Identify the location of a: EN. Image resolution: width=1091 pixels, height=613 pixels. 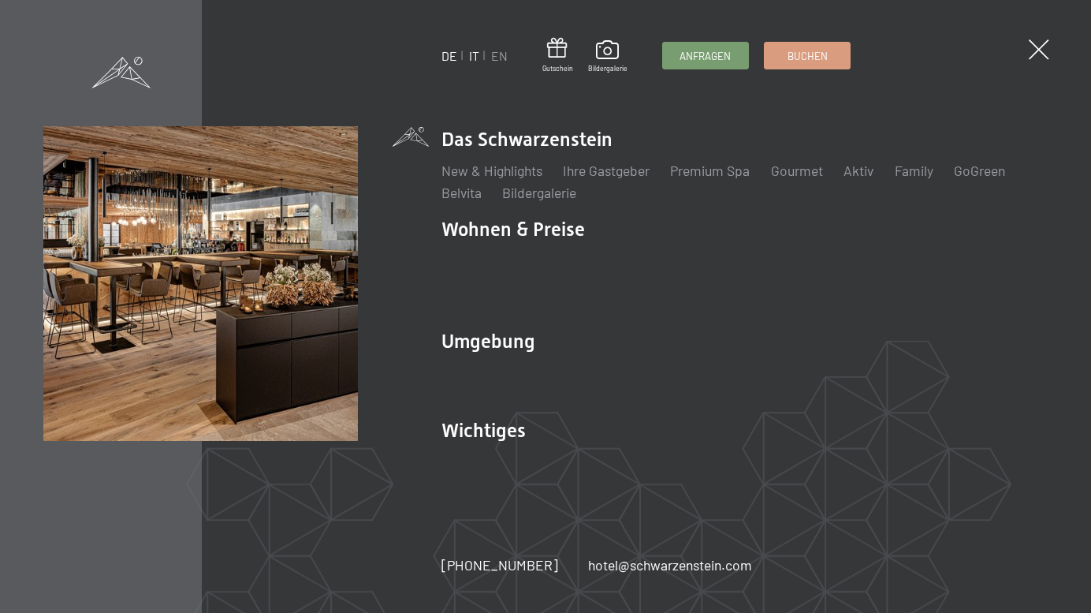
(499, 55).